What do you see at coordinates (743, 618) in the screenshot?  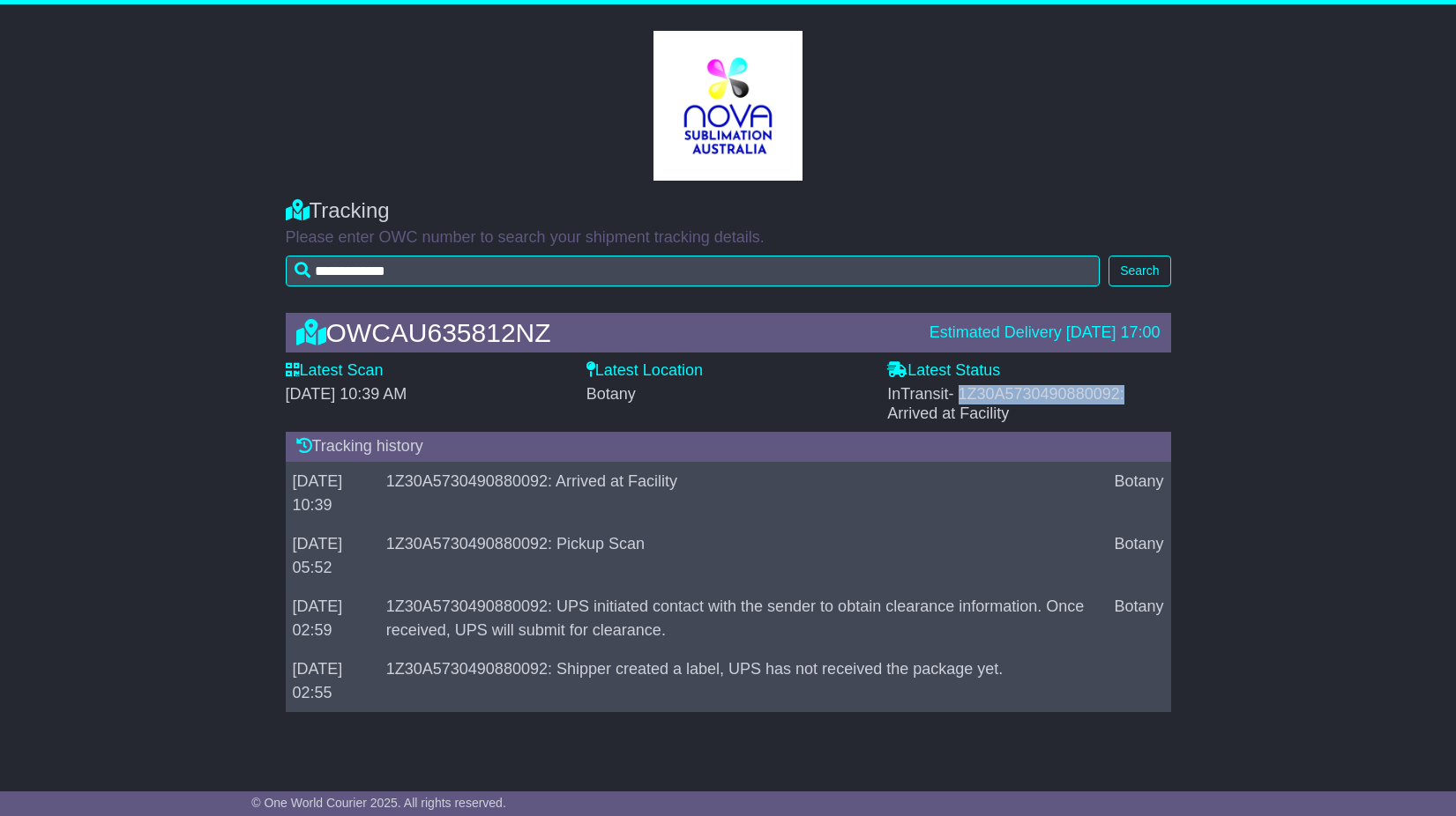 I see `td: 1Z30A5730490880092: UPS initiated contact with the sender to obtain clearance information. Once r...` at bounding box center [743, 618].